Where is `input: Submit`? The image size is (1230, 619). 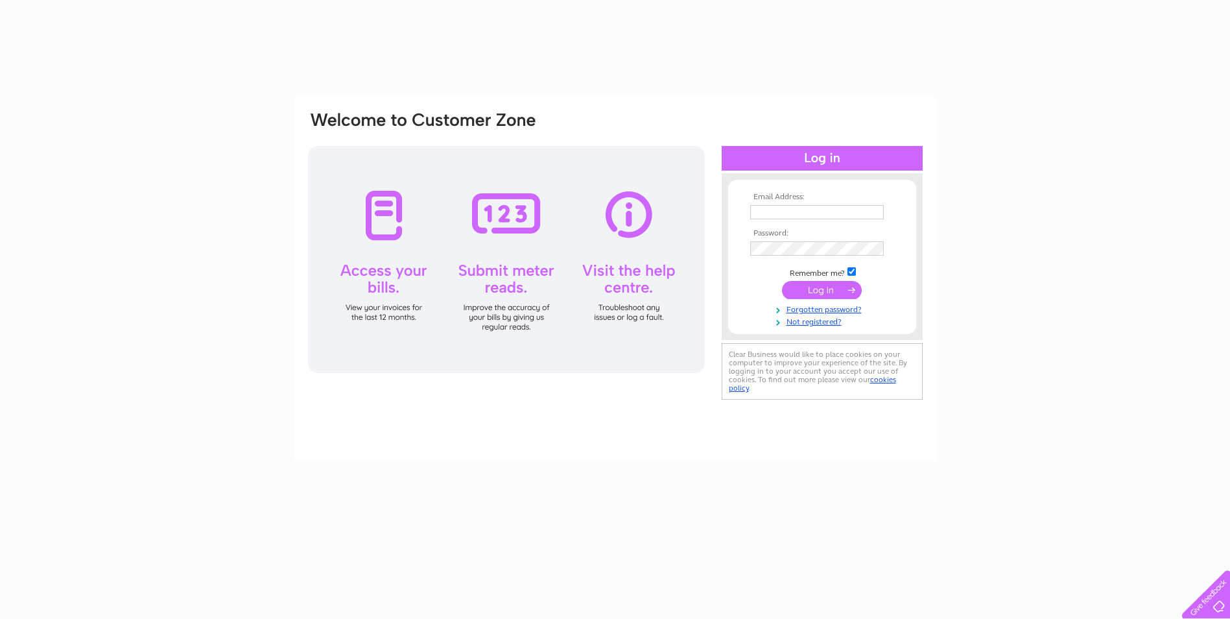
input: Submit is located at coordinates (822, 290).